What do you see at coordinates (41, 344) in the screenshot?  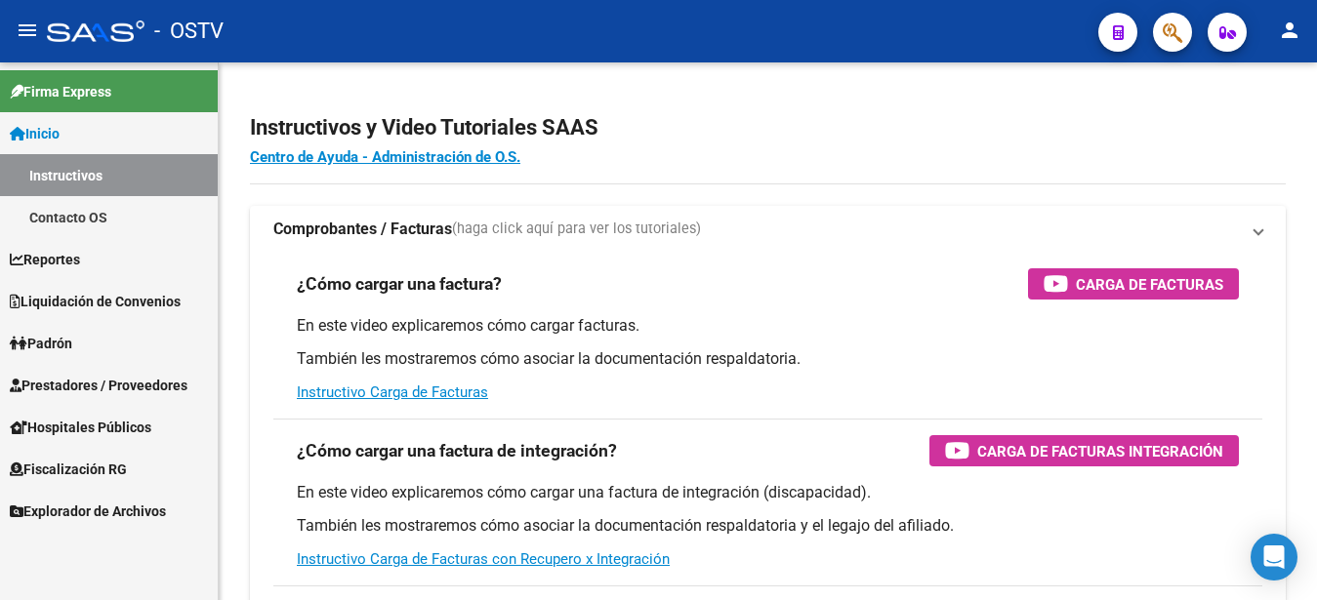 I see `span: Padrón` at bounding box center [41, 344].